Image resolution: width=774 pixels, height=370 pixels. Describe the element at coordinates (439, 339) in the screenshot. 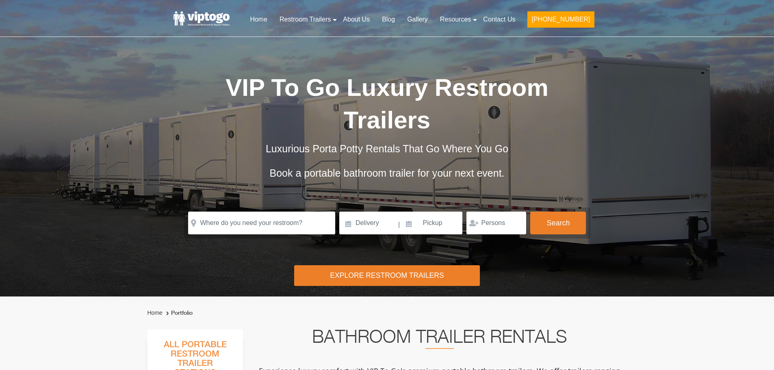

I see `h2: Bathroom Trailer Rentals` at that location.